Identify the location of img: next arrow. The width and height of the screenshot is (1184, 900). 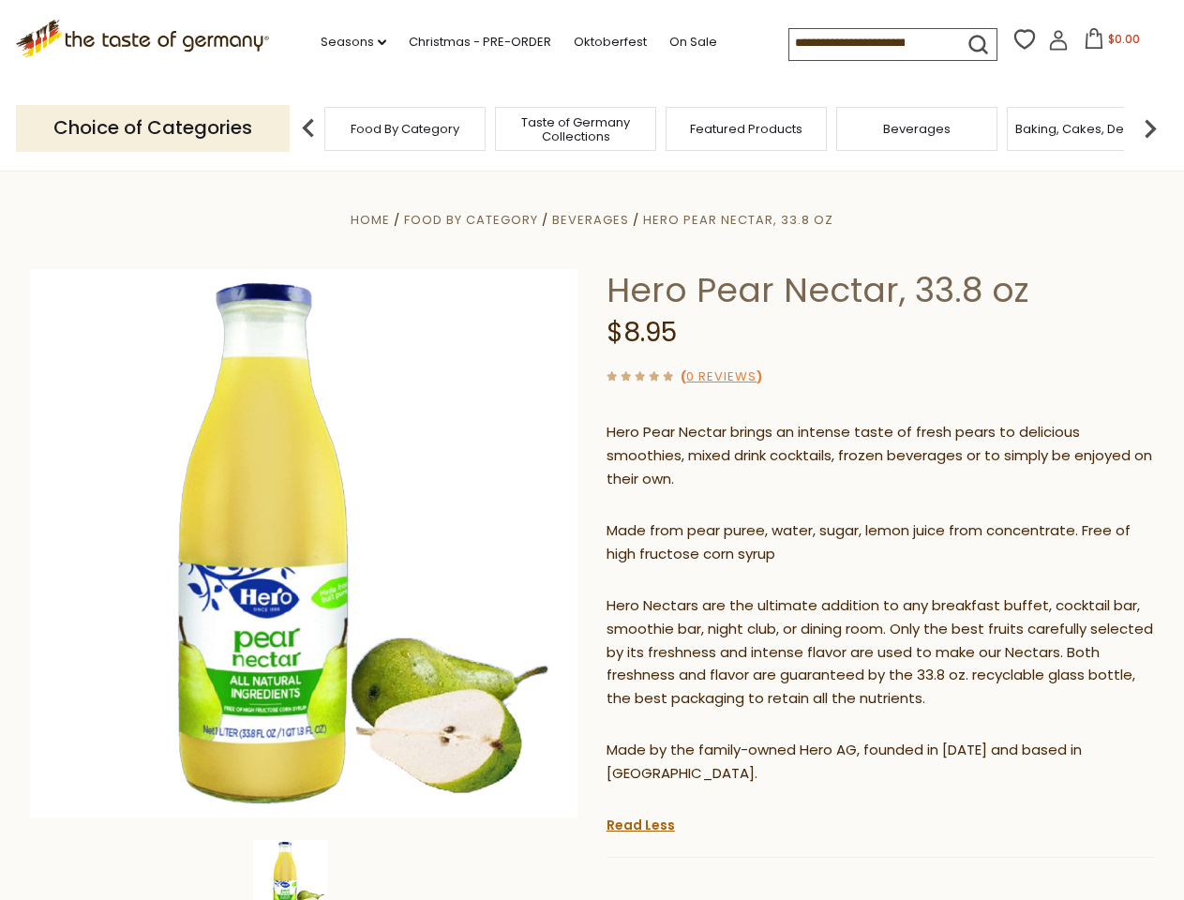
(1150, 128).